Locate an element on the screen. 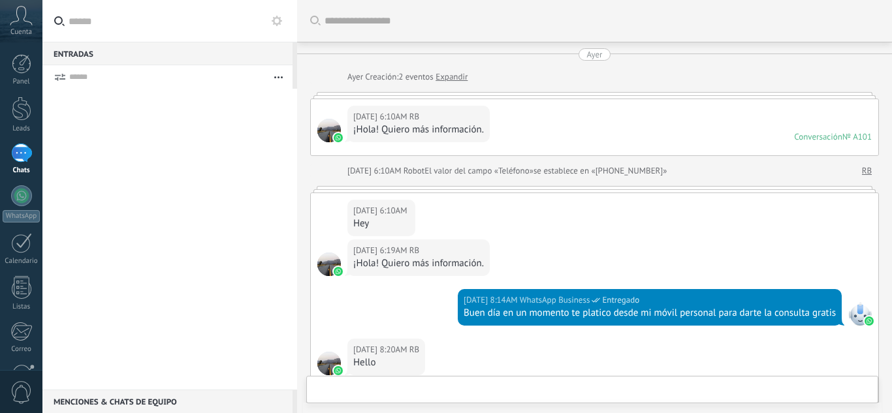 The width and height of the screenshot is (892, 413). div: Buen día en un momento te platico desde mi móvil personal para darte la consulta gratis is located at coordinates (650, 313).